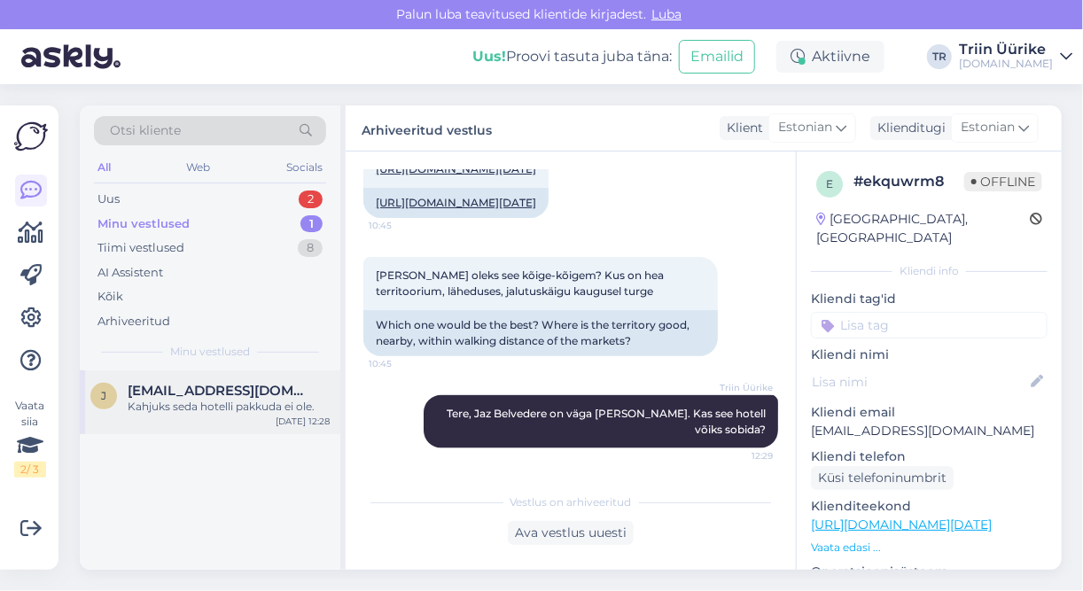  Describe the element at coordinates (940, 57) in the screenshot. I see `div: TR` at that location.